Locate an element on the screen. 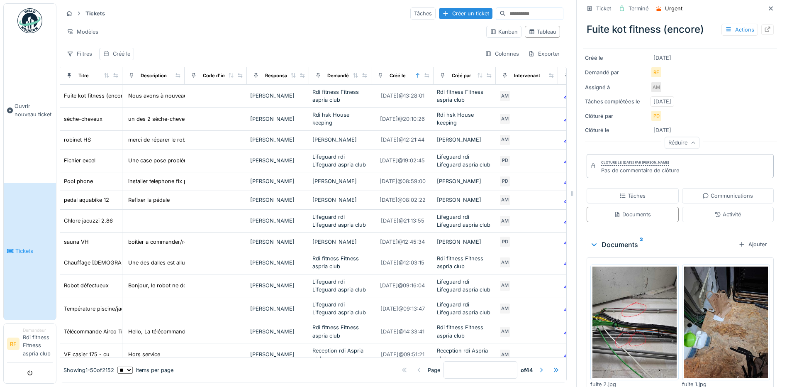 This screenshot has width=787, height=387. div: robinet HS is located at coordinates (77, 139).